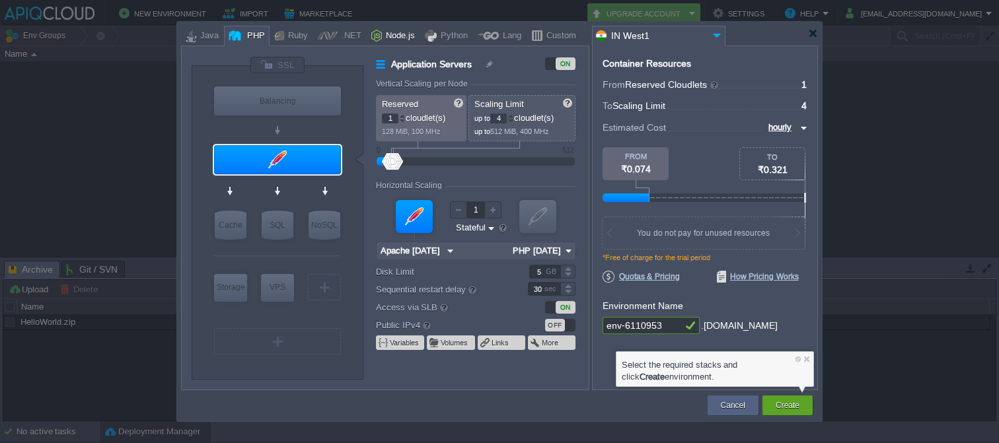 The width and height of the screenshot is (999, 443). I want to click on div: Node.js, so click(398, 36).